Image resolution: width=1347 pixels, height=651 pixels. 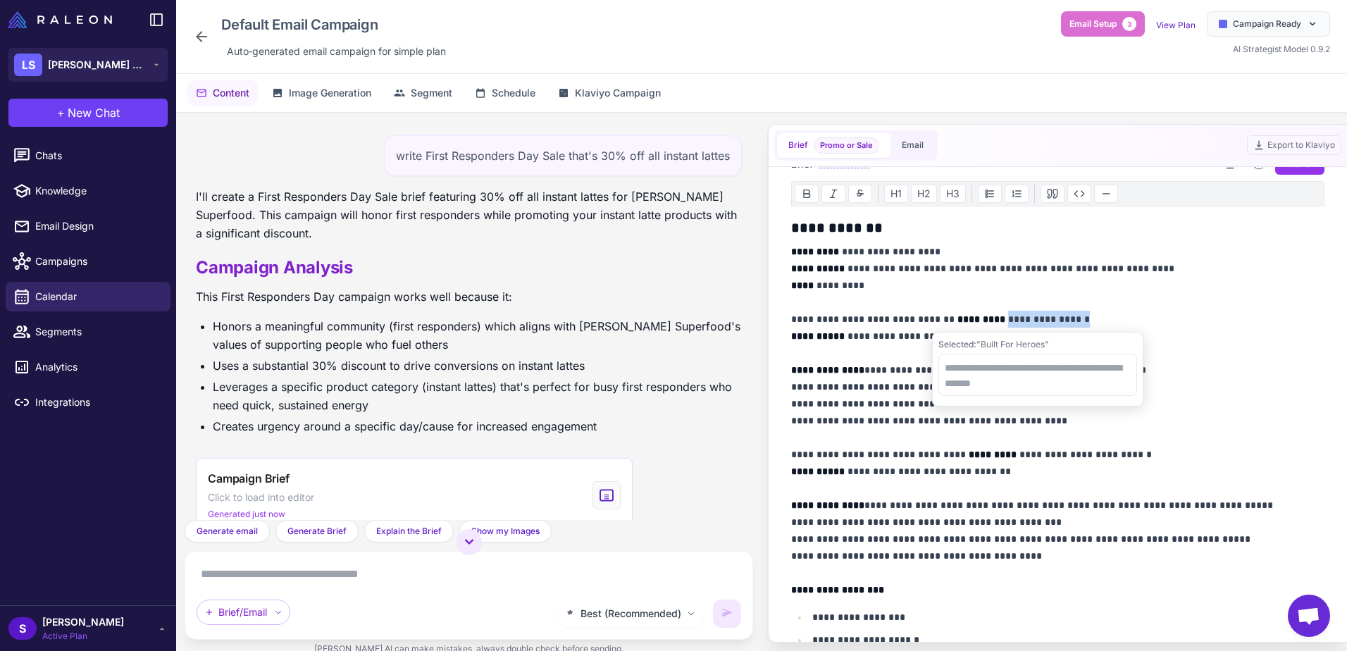 I want to click on span: Content, so click(x=231, y=93).